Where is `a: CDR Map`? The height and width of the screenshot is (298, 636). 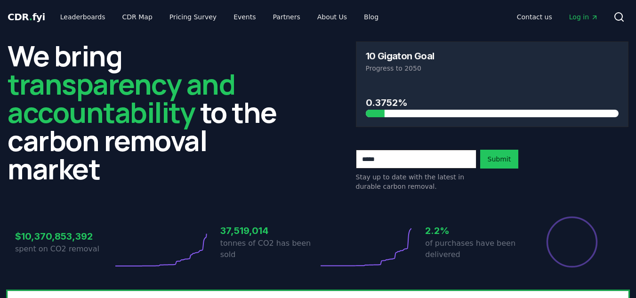
a: CDR Map is located at coordinates (137, 17).